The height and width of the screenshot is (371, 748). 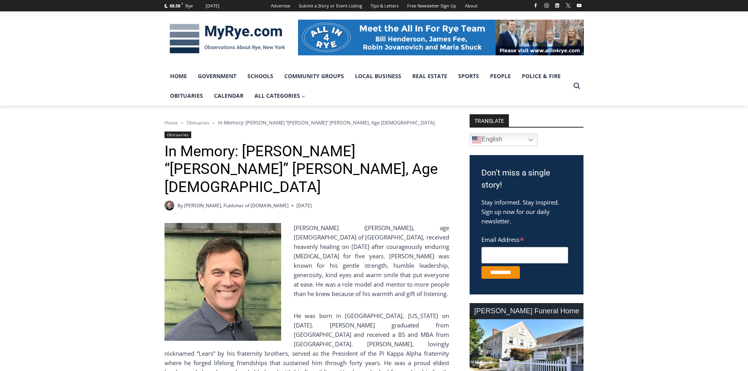 What do you see at coordinates (557, 5) in the screenshot?
I see `a: Linkedin` at bounding box center [557, 5].